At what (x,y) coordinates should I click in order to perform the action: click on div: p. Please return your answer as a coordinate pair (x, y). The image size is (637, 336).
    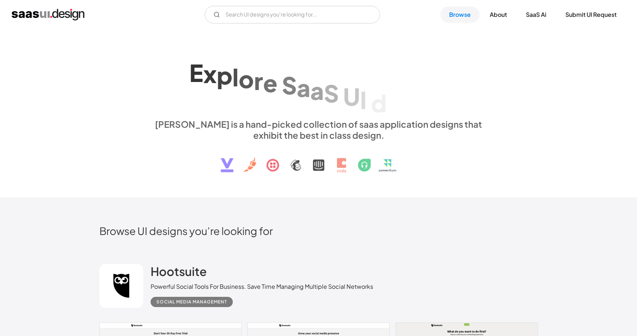
    Looking at the image, I should click on (225, 75).